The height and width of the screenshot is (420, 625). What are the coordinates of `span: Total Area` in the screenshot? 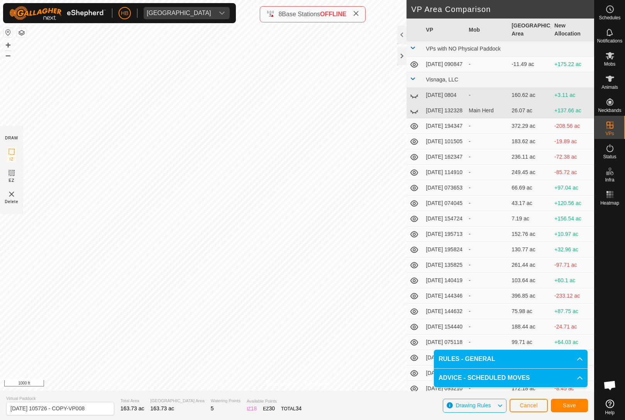 It's located at (132, 401).